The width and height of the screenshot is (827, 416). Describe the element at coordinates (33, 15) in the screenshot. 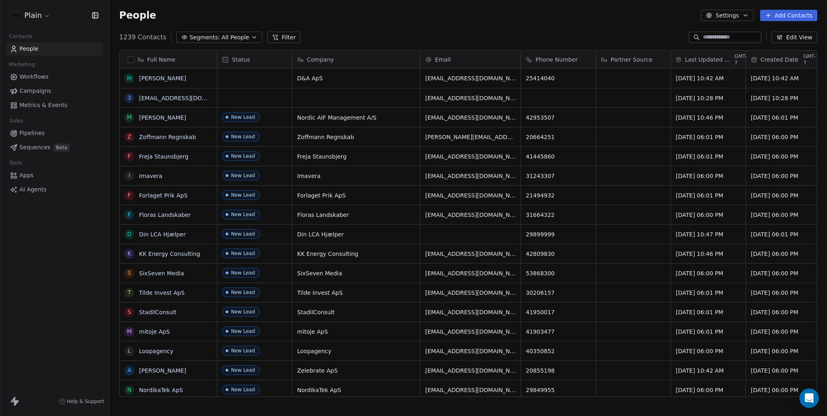

I see `span: Plain` at that location.